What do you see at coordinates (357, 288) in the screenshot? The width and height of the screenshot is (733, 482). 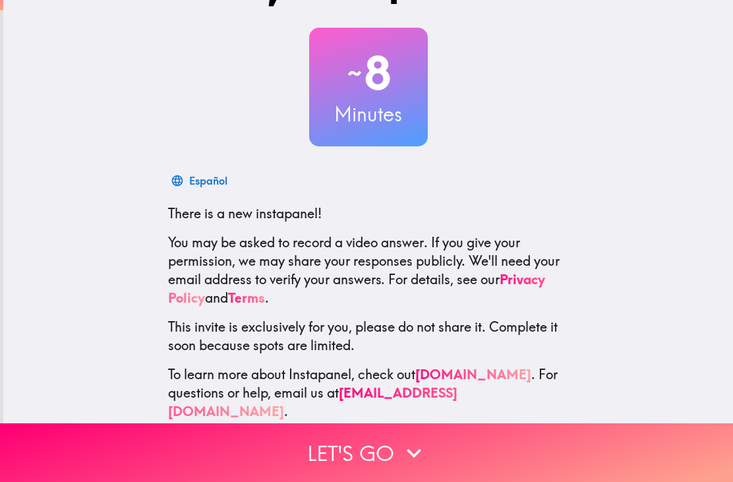 I see `a: Privacy Policy` at bounding box center [357, 288].